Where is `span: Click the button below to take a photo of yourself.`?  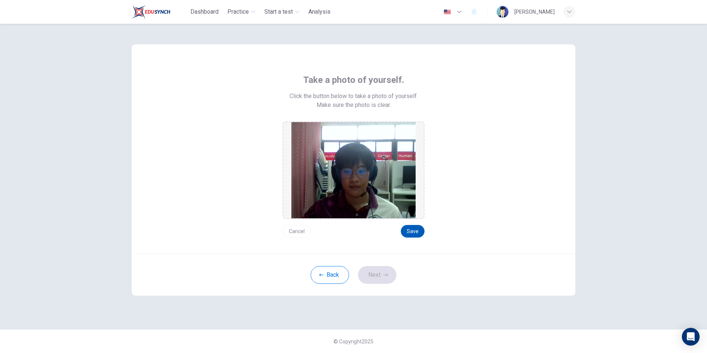
span: Click the button below to take a photo of yourself. is located at coordinates (353, 96).